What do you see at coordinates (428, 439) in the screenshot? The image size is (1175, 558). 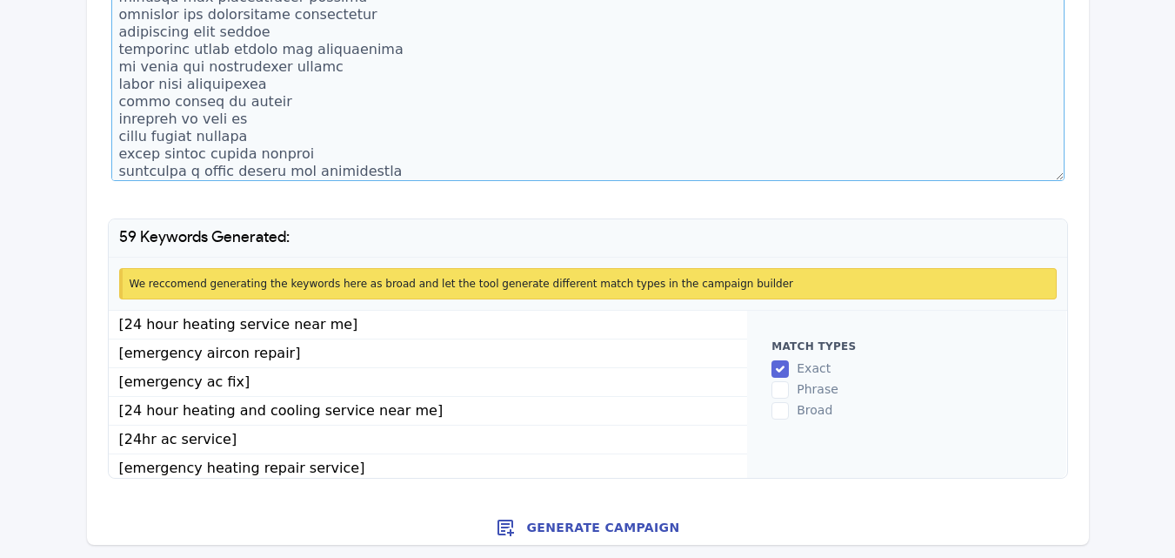 I see `li: [24hr ac service]` at bounding box center [428, 439].